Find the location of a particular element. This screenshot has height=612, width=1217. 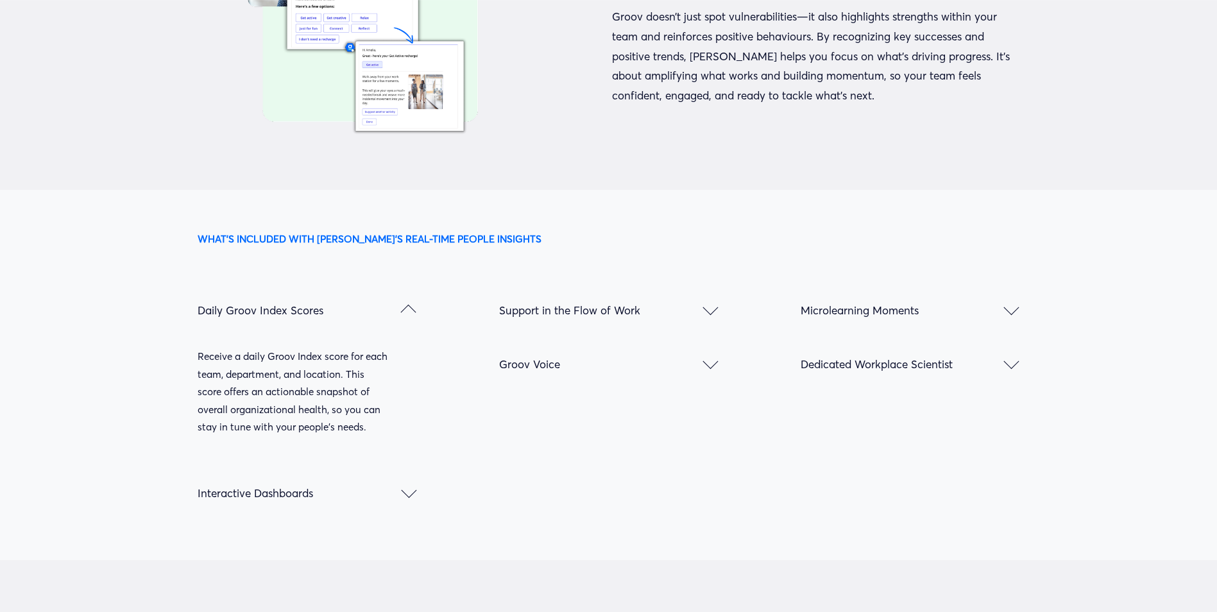

button: Groov Voice is located at coordinates (608, 364).